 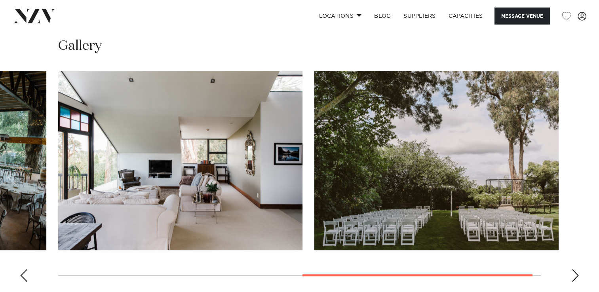 I want to click on a: Locations, so click(x=340, y=16).